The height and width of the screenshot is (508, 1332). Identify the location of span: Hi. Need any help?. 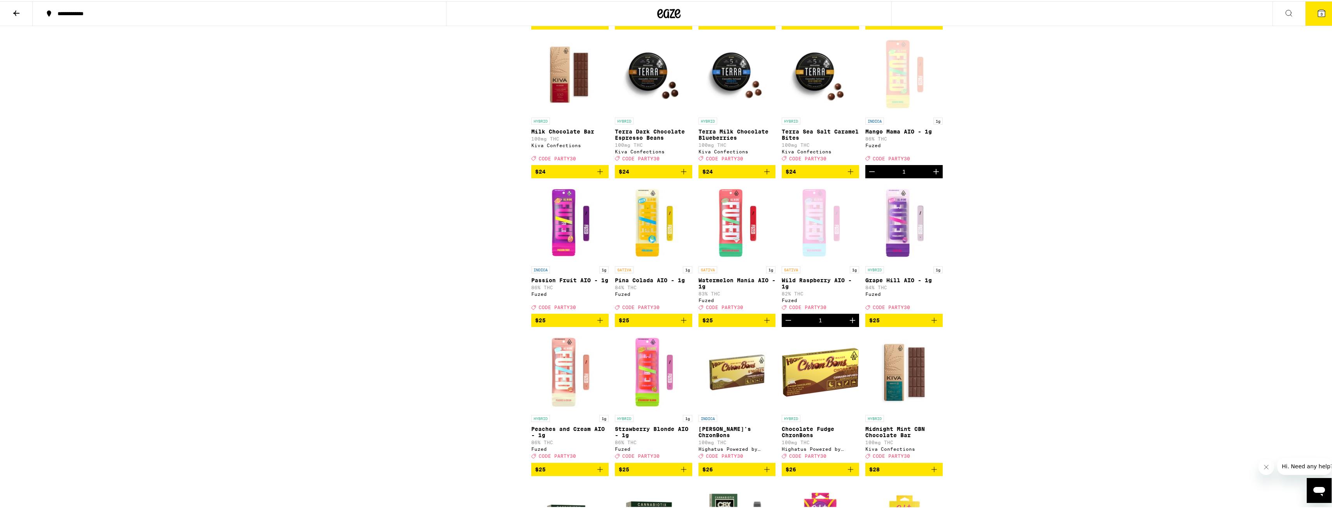
(30, 9).